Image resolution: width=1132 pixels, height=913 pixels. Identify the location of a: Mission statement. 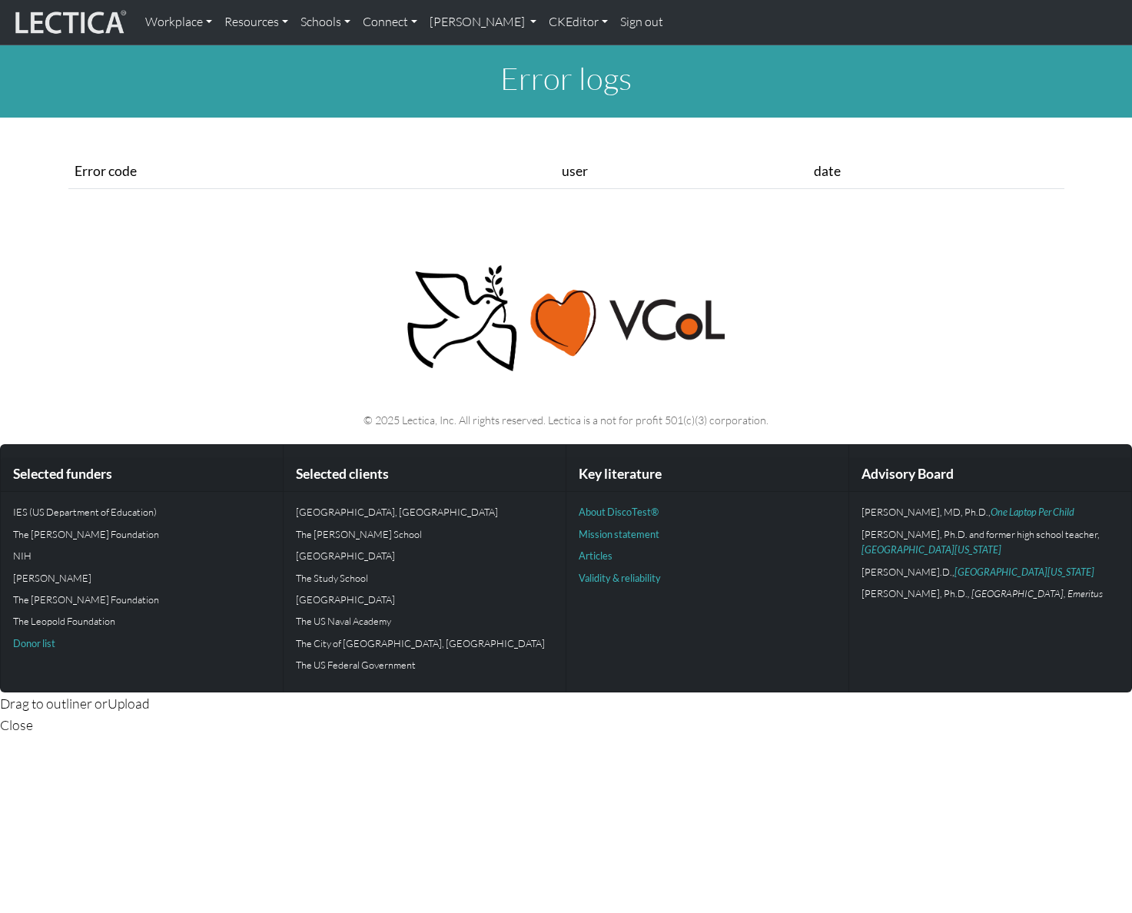
(618, 534).